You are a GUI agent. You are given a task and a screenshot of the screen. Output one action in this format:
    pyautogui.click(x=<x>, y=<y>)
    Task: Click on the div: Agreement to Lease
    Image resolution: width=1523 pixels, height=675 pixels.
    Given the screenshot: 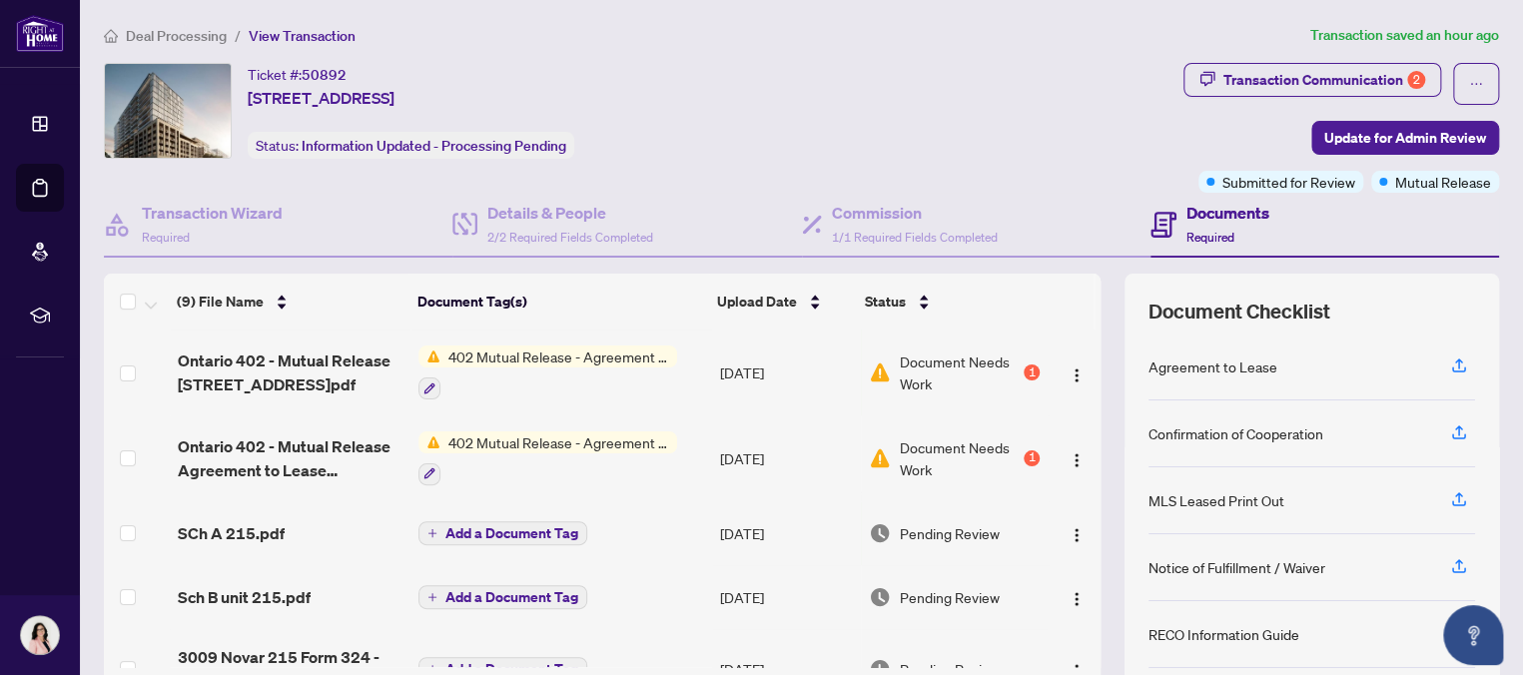 What is the action you would take?
    pyautogui.click(x=1213, y=367)
    